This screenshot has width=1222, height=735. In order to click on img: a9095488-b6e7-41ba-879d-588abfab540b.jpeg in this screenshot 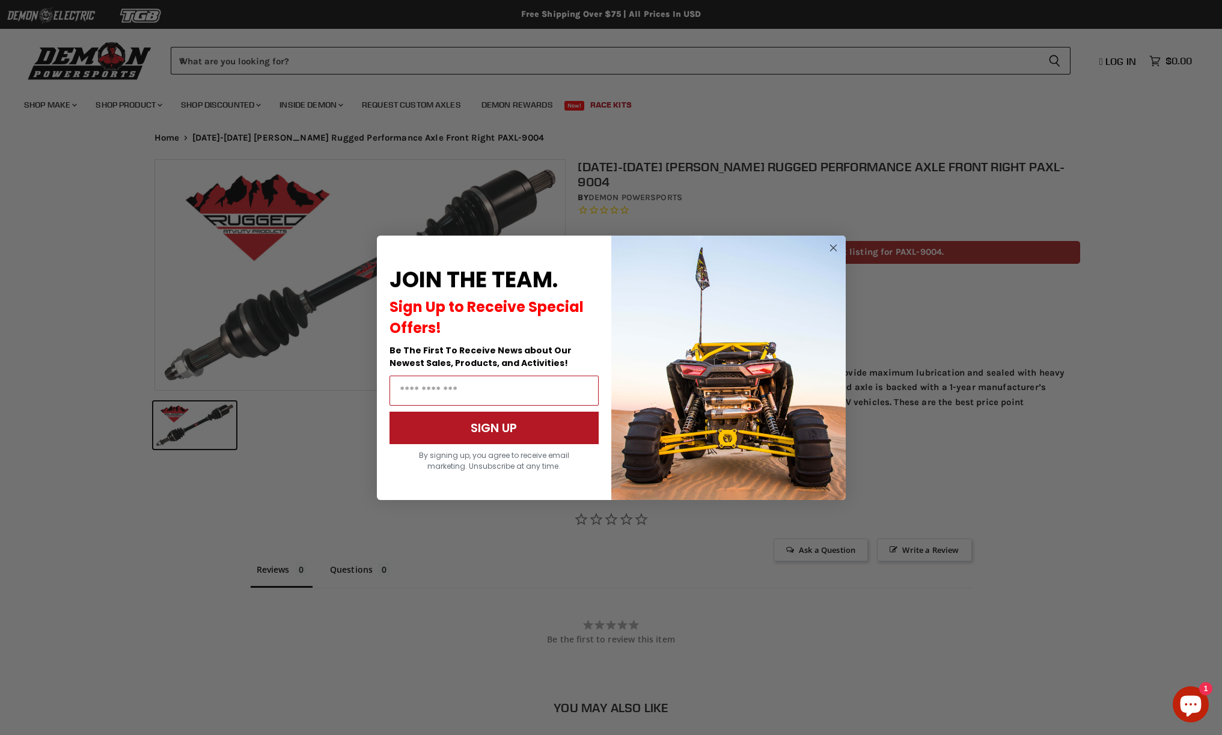, I will do `click(729, 368)`.